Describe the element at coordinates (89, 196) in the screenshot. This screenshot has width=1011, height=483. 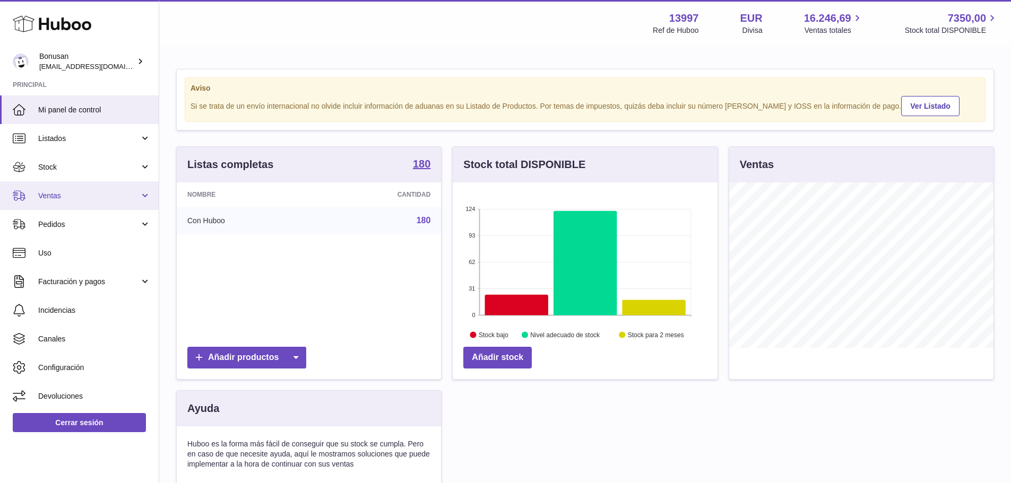
I see `span: Ventas` at that location.